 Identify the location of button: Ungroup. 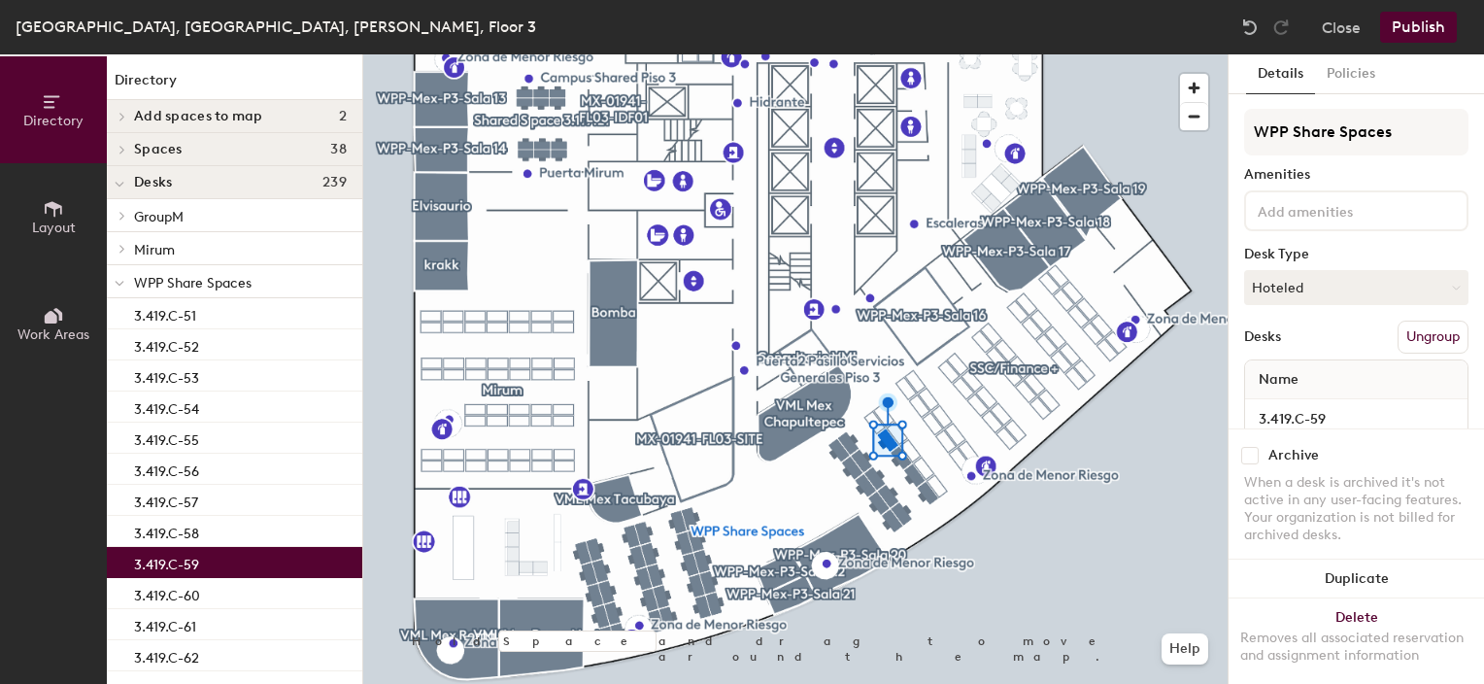
(1433, 337).